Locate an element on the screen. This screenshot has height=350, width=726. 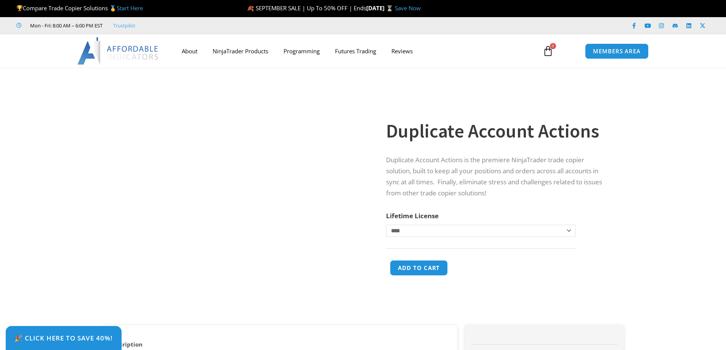
a: Start Here is located at coordinates (130, 8).